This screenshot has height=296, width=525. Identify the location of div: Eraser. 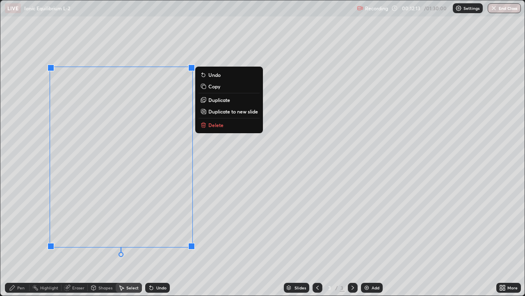
(78, 287).